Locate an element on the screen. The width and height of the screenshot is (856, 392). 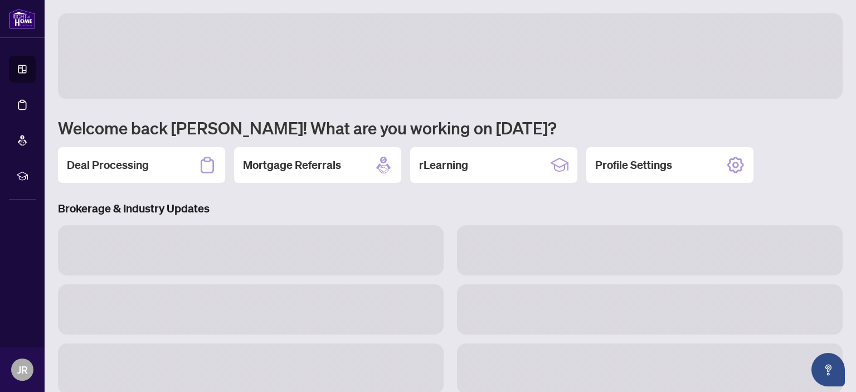
img: logo is located at coordinates (22, 18).